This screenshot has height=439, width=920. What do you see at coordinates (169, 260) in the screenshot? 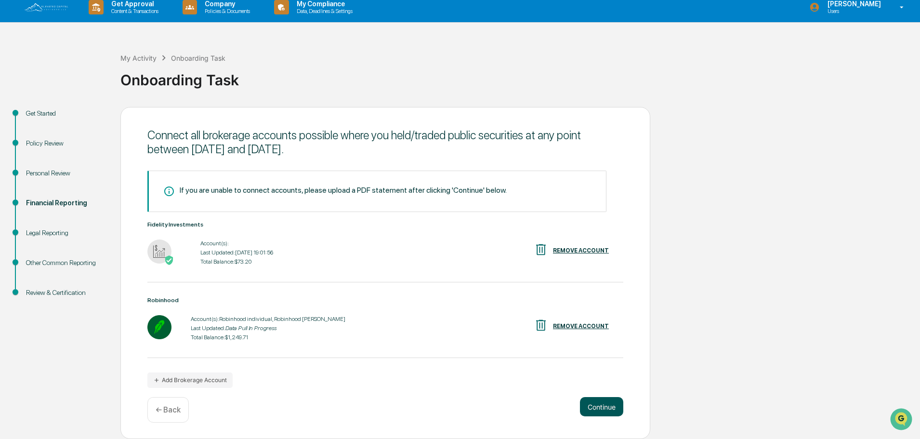
I see `img: Active` at bounding box center [169, 260].